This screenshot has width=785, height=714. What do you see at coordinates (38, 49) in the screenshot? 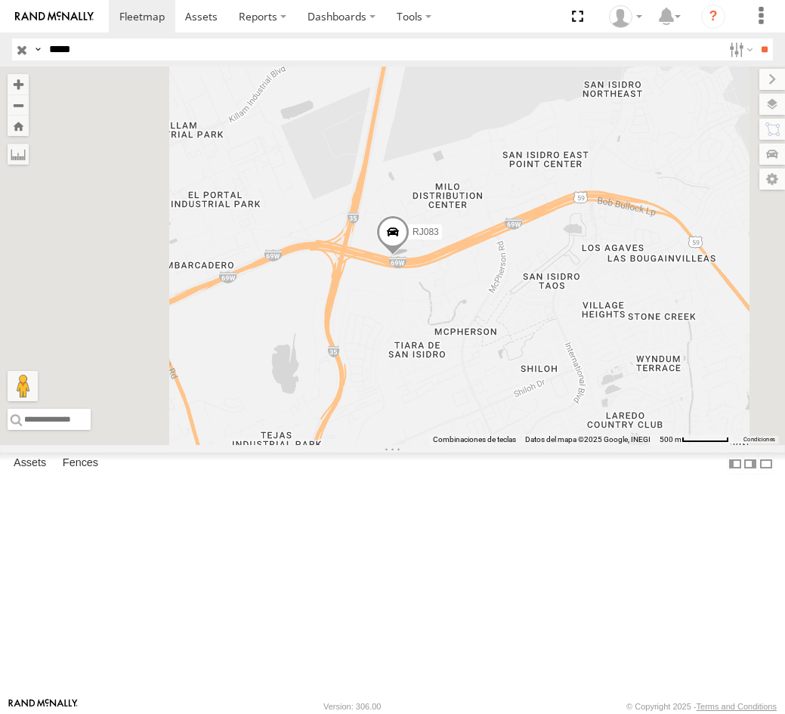
I see `label: Search Query` at bounding box center [38, 49].